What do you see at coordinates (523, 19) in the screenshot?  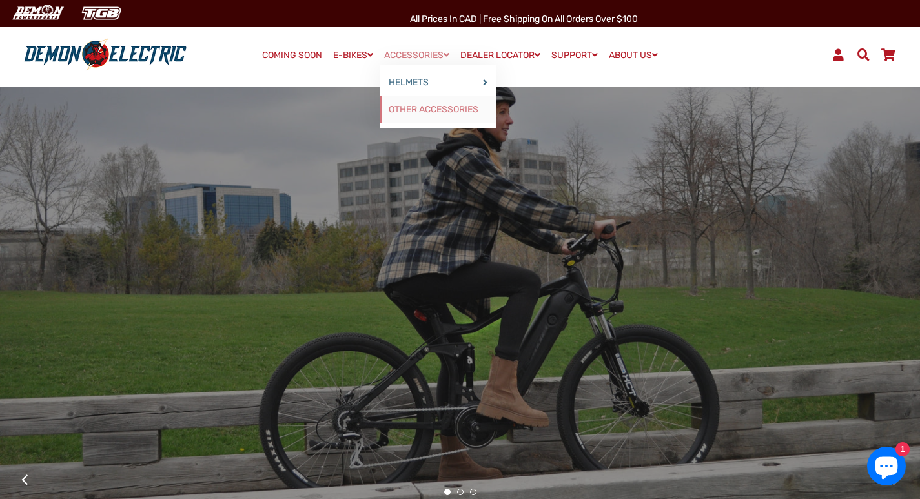 I see `span: All Prices in CAD | Free shipping on all orders over $100` at bounding box center [523, 19].